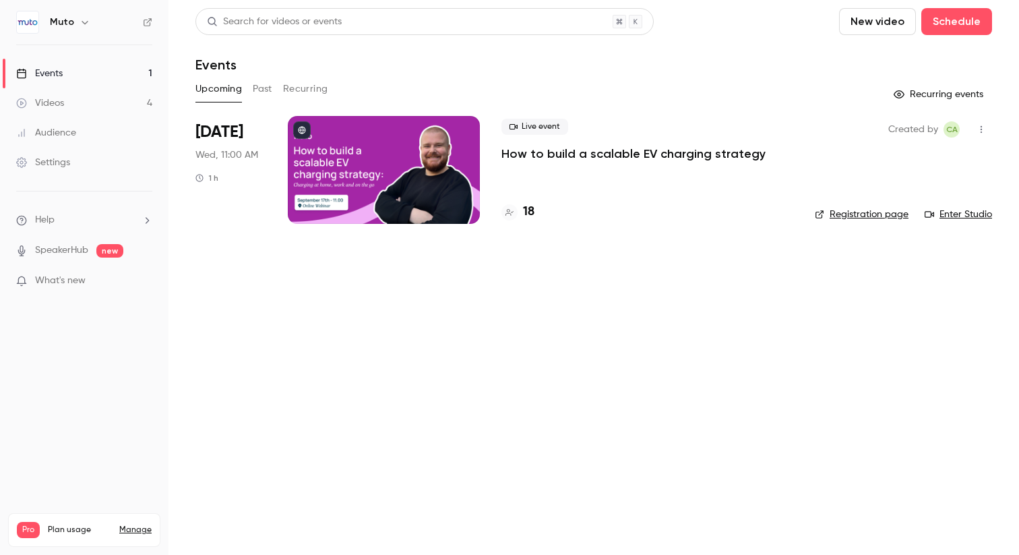 The width and height of the screenshot is (1019, 555). What do you see at coordinates (518, 212) in the screenshot?
I see `a: 18` at bounding box center [518, 212].